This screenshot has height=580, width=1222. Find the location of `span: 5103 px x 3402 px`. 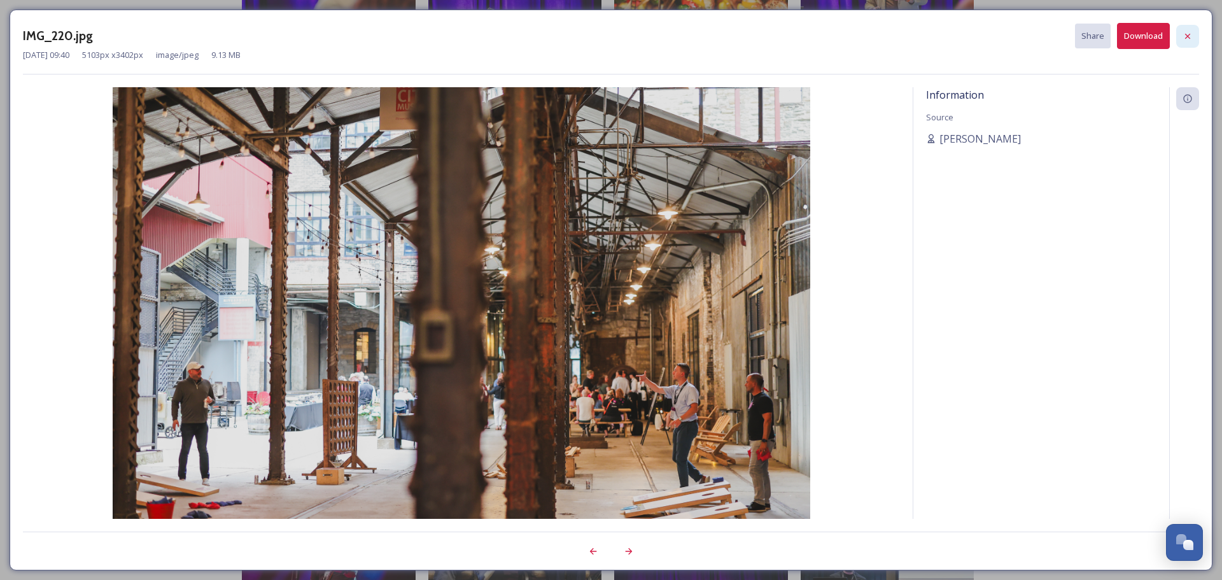

span: 5103 px x 3402 px is located at coordinates (113, 55).